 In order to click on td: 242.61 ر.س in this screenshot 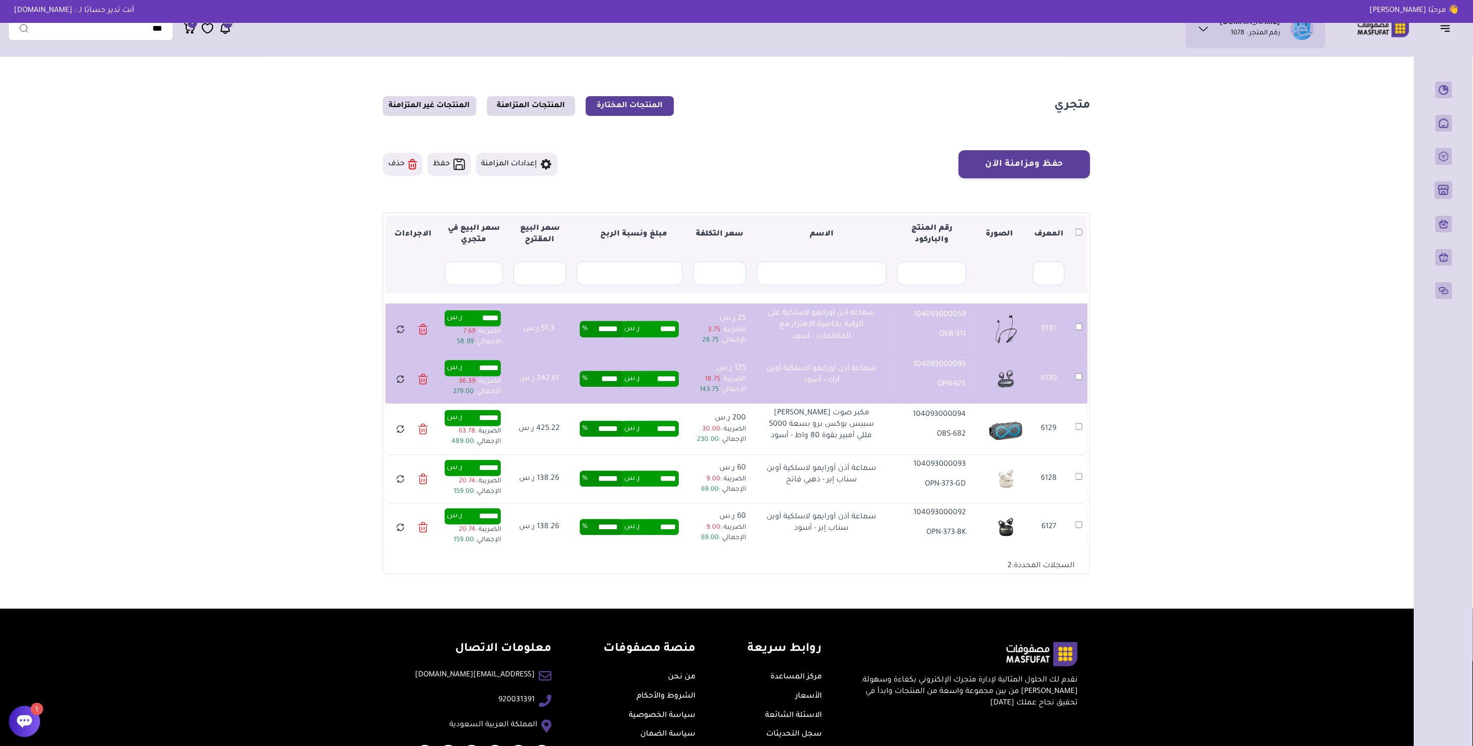, I will do `click(539, 379)`.